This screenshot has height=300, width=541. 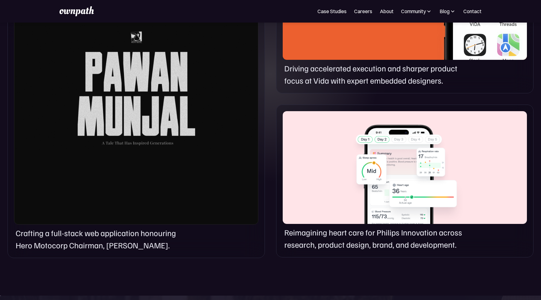 What do you see at coordinates (379, 74) in the screenshot?
I see `p: Driving accelerated execution and sharper product focus at Vida with expert embedded designers.` at bounding box center [379, 74].